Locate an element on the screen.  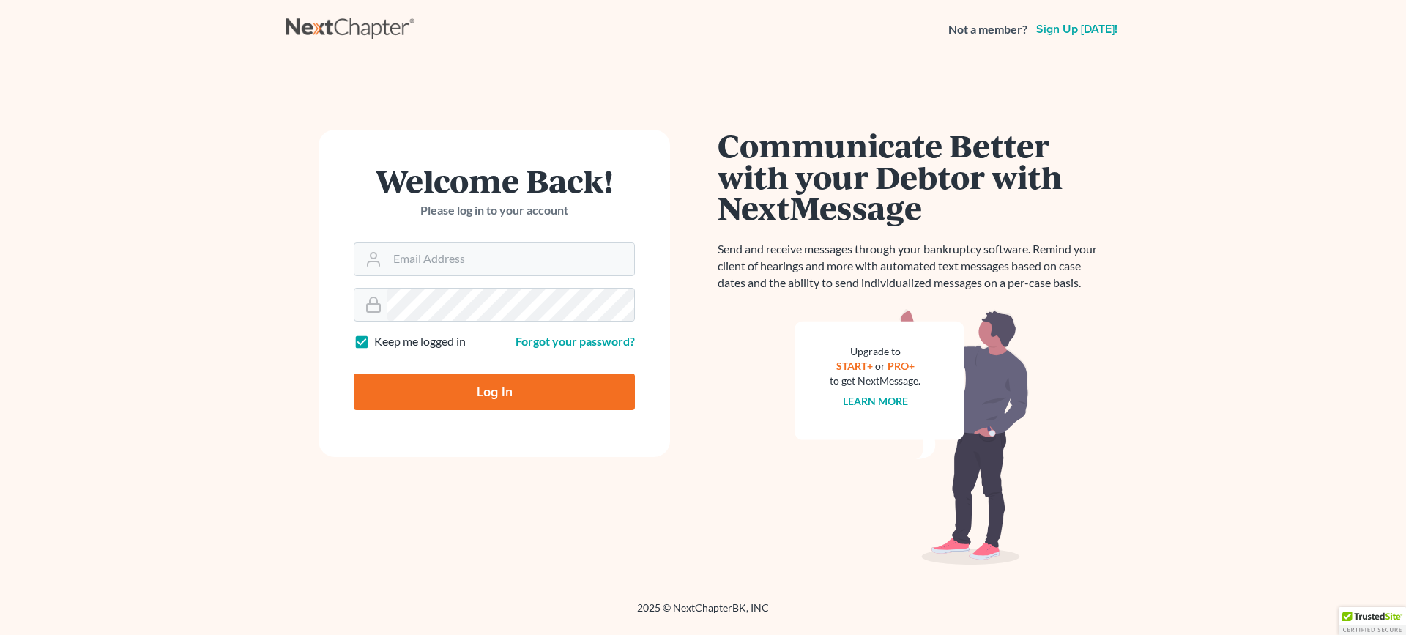
a: Learn more is located at coordinates (875, 401).